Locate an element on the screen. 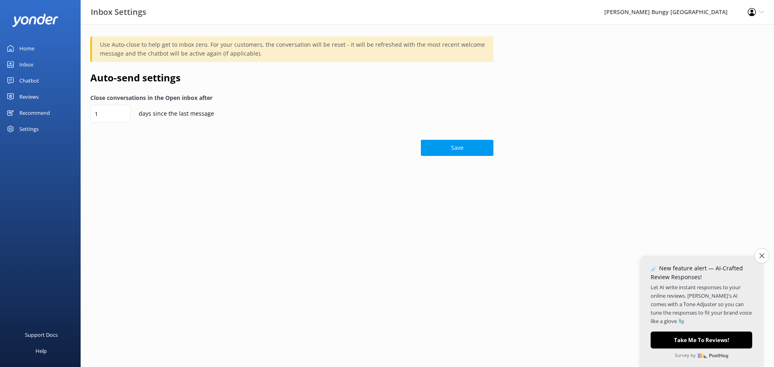  h5: Close conversations in the Open inbox after is located at coordinates (292, 98).